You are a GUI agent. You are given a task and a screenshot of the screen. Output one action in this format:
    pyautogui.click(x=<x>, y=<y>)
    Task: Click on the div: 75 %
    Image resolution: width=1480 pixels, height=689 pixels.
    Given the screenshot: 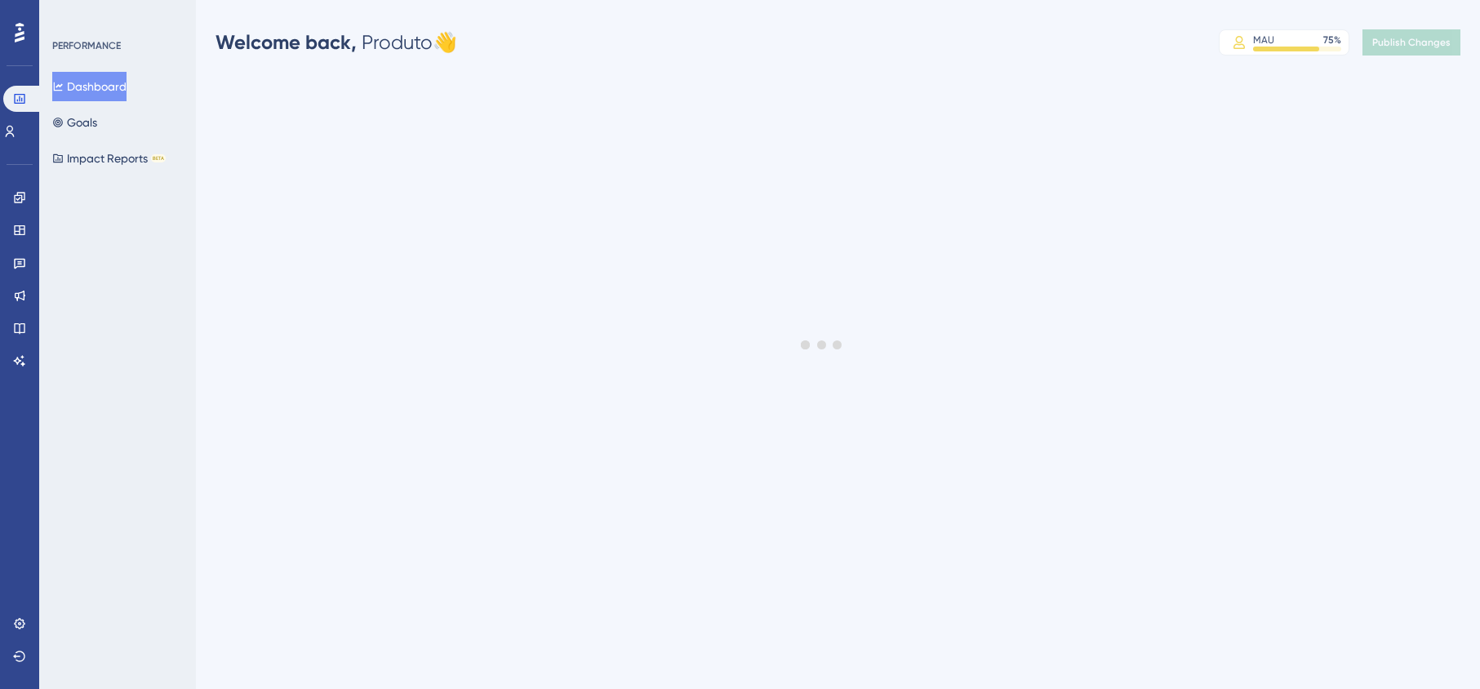 What is the action you would take?
    pyautogui.click(x=1333, y=40)
    